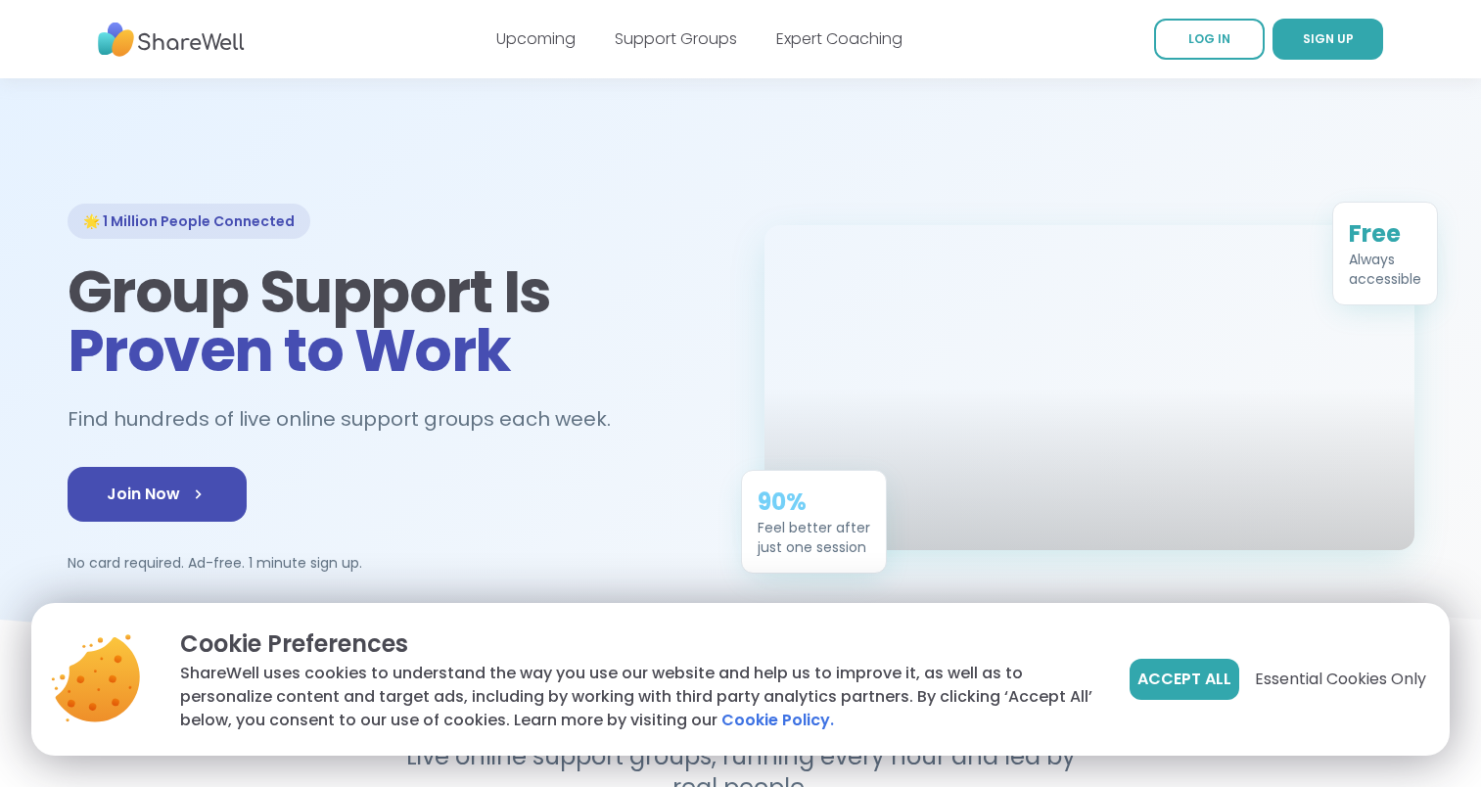  What do you see at coordinates (1385, 234) in the screenshot?
I see `div: Free` at bounding box center [1385, 234].